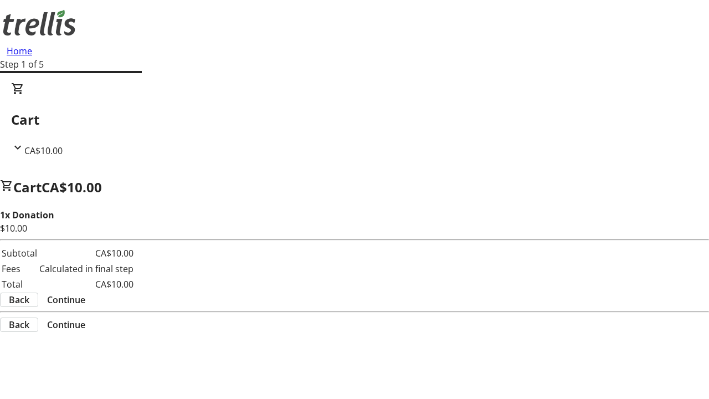  I want to click on td: Fees, so click(19, 269).